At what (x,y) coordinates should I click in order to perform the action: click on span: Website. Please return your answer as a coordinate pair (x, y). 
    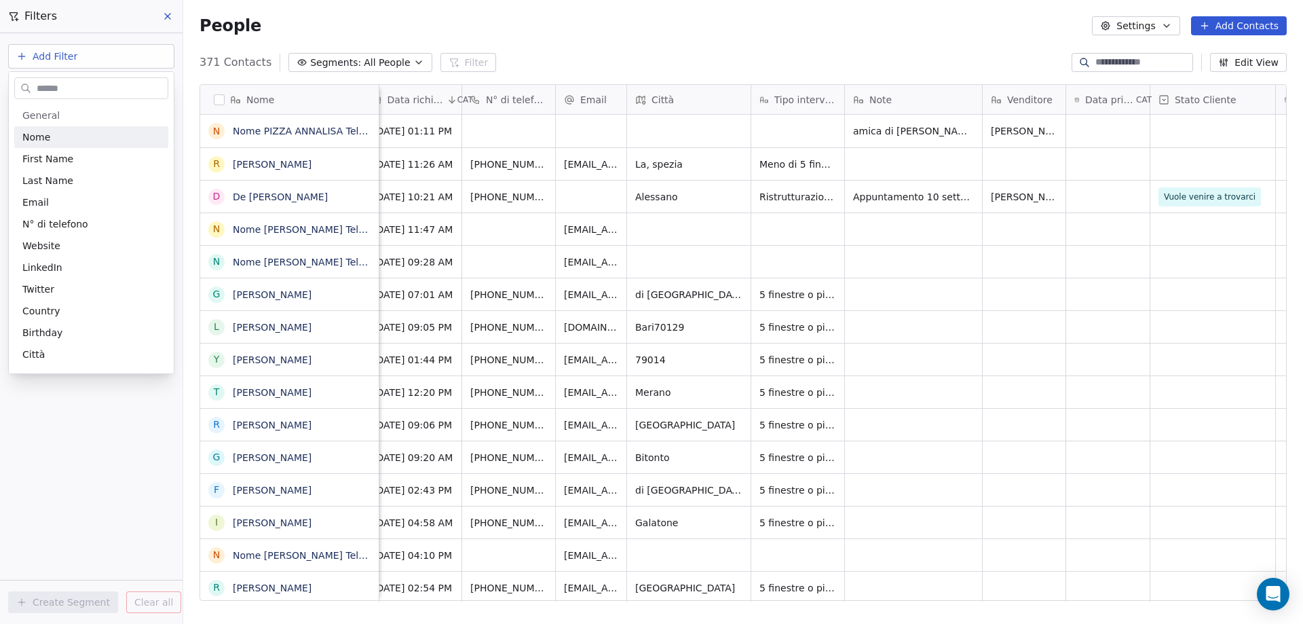
    Looking at the image, I should click on (41, 246).